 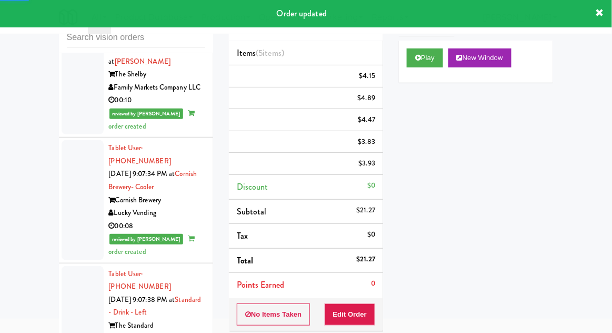 What do you see at coordinates (270, 53) in the screenshot?
I see `span: (5 )` at bounding box center [270, 53].